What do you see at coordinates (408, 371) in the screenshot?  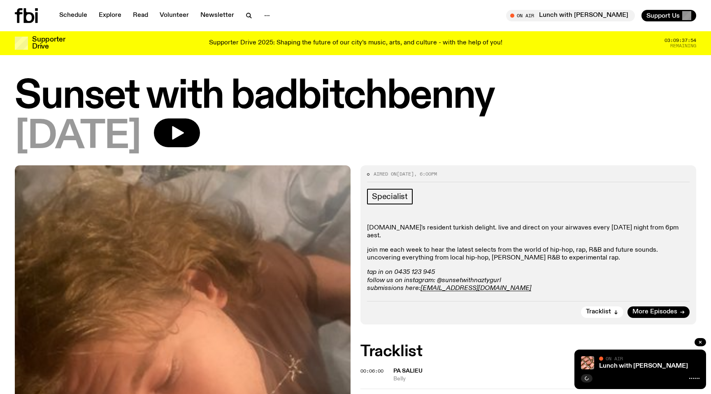 I see `span: Pa Salieu` at bounding box center [408, 371].